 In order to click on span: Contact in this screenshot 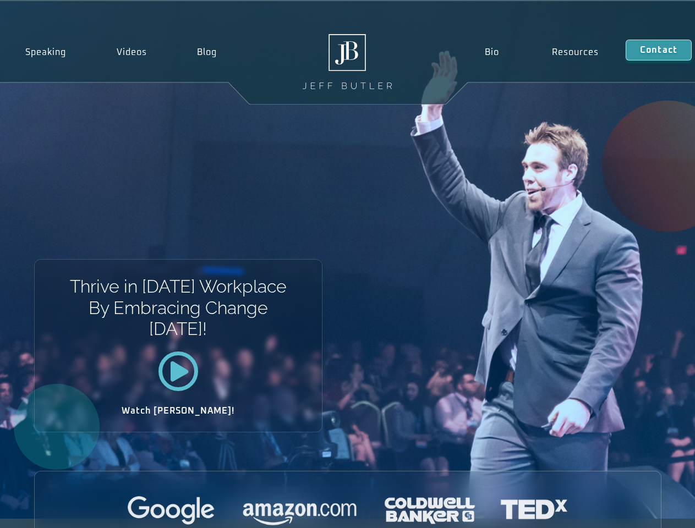, I will do `click(659, 50)`.